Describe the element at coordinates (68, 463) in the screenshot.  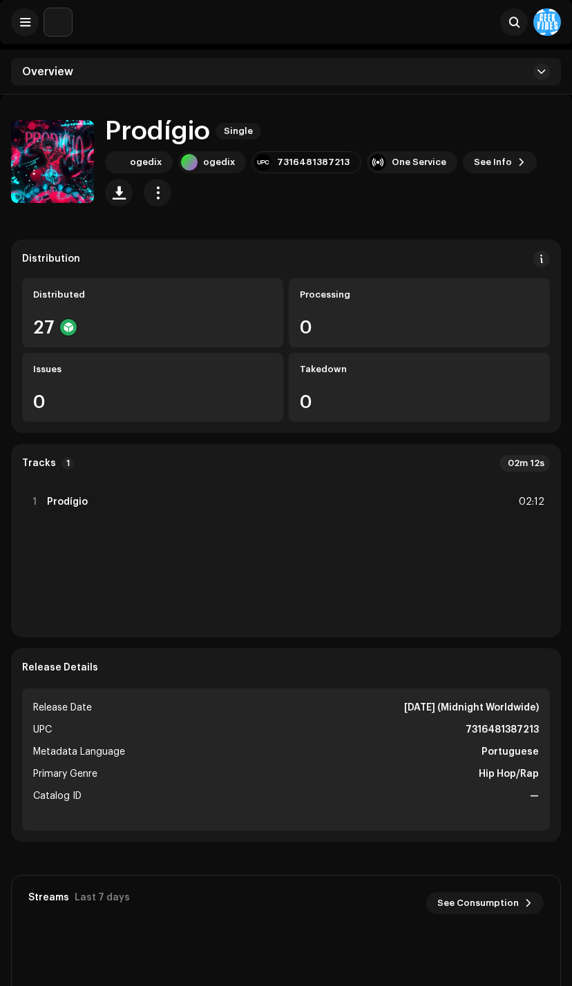
I see `p-badge: 1` at that location.